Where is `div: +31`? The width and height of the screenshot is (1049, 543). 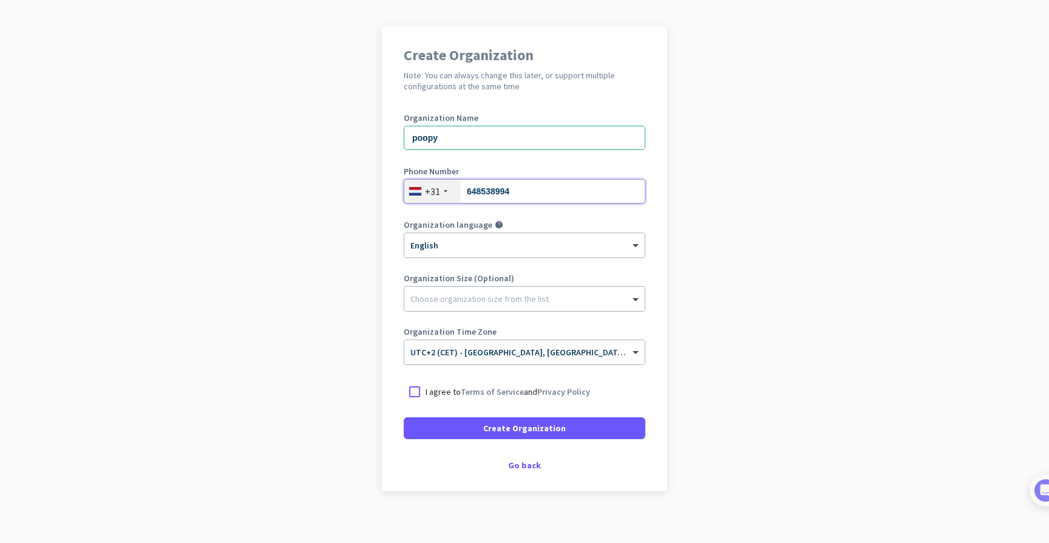
div: +31 is located at coordinates (432, 191).